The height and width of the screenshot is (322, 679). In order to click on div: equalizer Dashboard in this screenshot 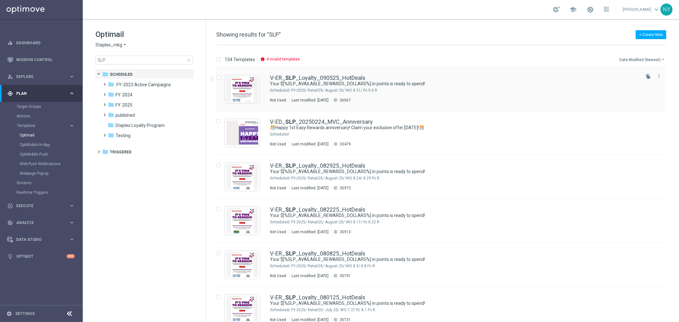, I will do `click(41, 43)`.